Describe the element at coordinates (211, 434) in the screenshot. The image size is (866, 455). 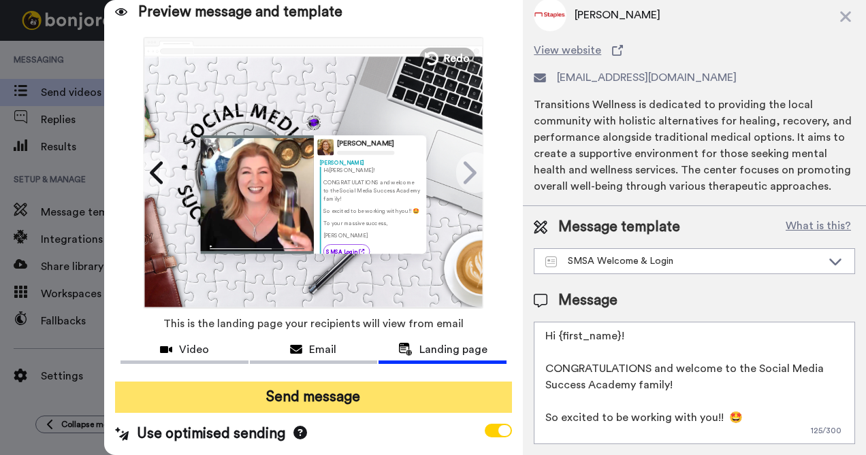
I see `span: Use optimised sending` at that location.